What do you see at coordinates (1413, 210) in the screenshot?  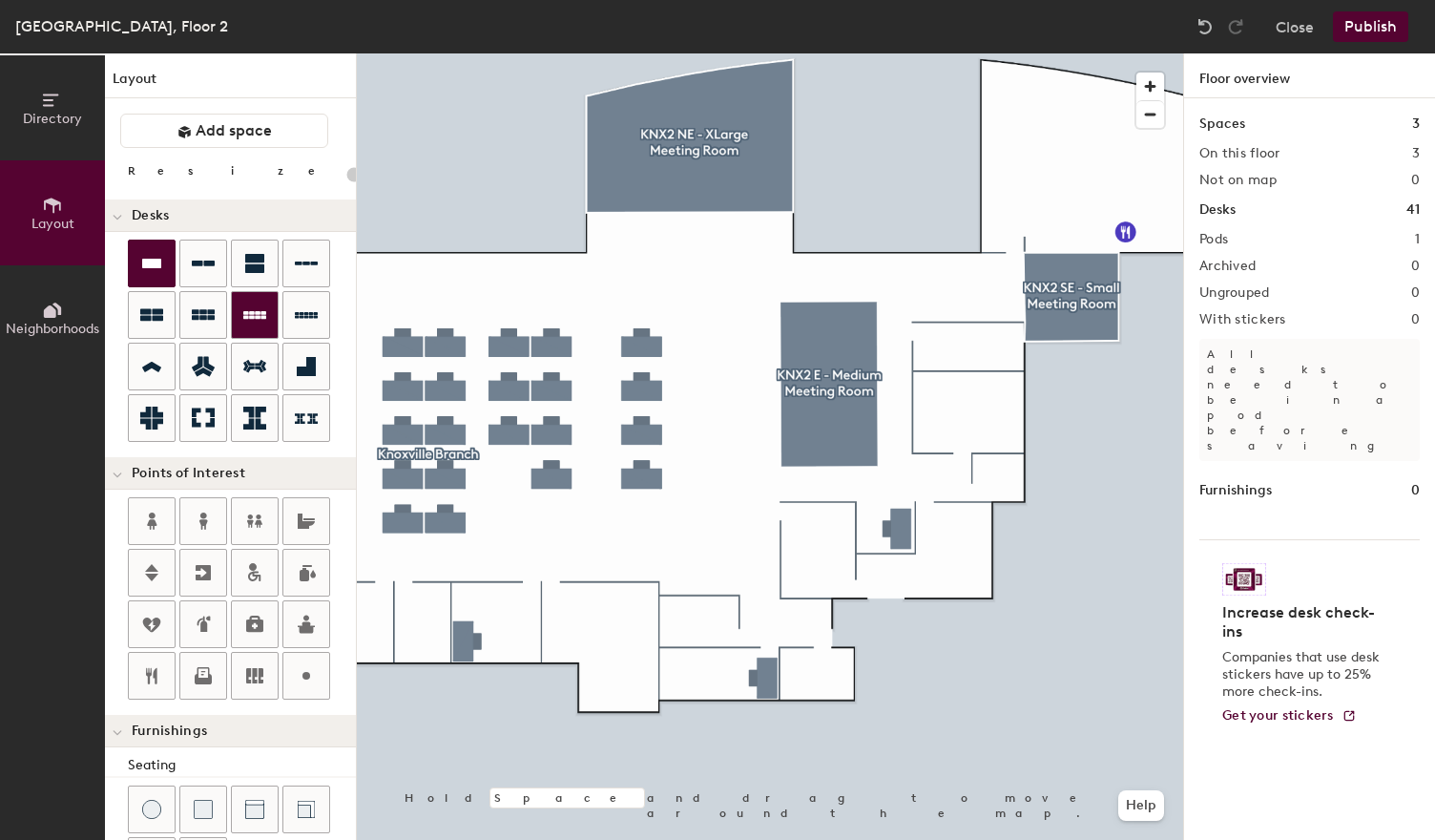 I see `h1: 41` at bounding box center [1413, 210].